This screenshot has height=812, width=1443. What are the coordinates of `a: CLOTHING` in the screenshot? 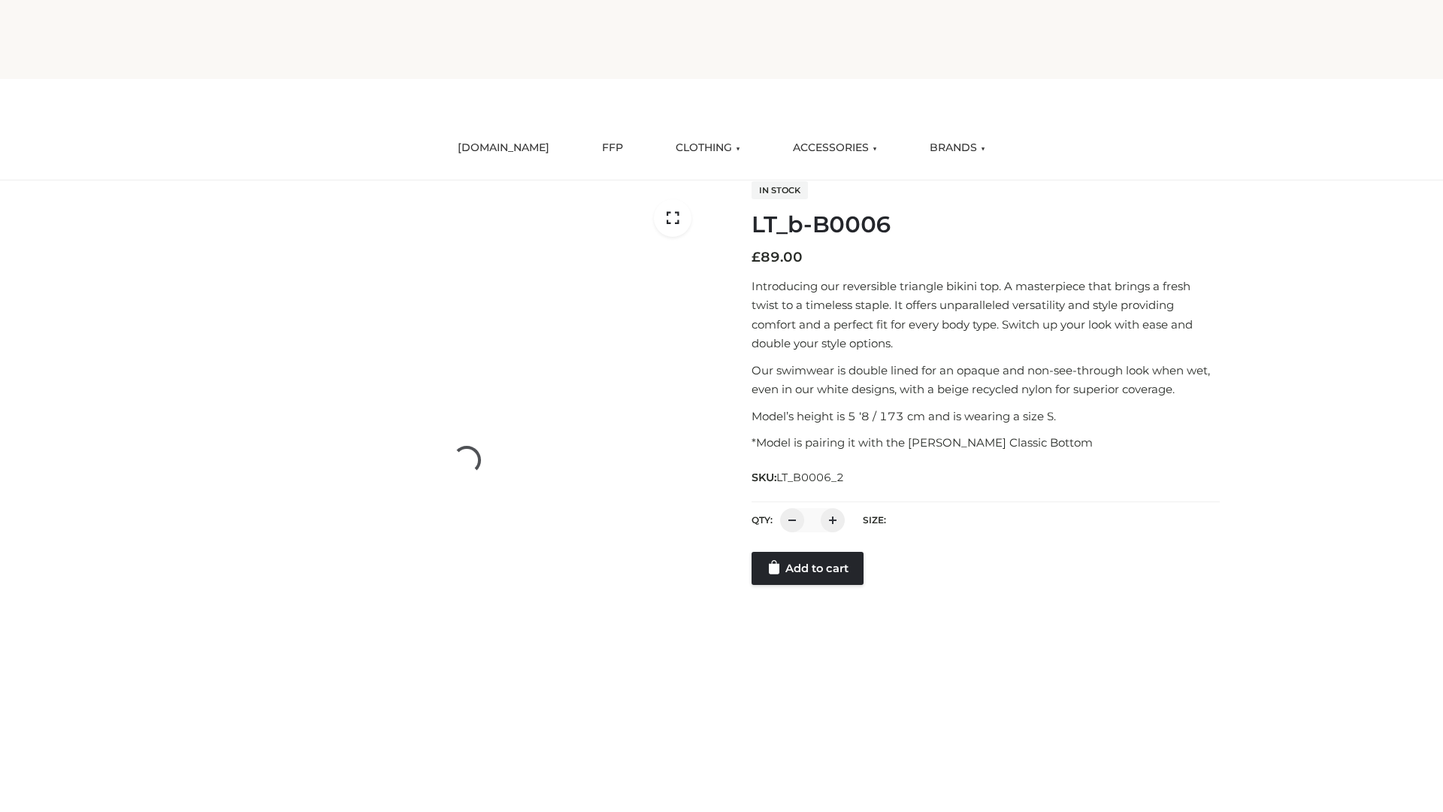 It's located at (708, 148).